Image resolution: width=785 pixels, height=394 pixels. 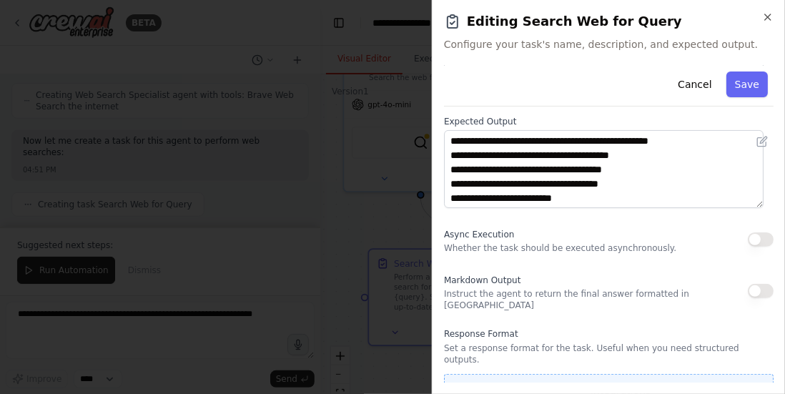 What do you see at coordinates (479, 234) in the screenshot?
I see `span: Async Execution` at bounding box center [479, 234].